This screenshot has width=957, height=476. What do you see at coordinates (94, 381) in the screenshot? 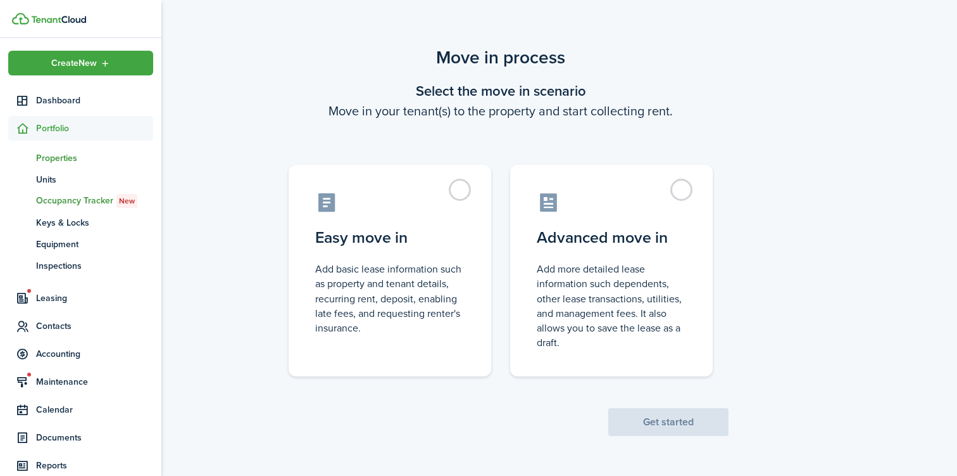
I see `span: Maintenance` at bounding box center [94, 381].